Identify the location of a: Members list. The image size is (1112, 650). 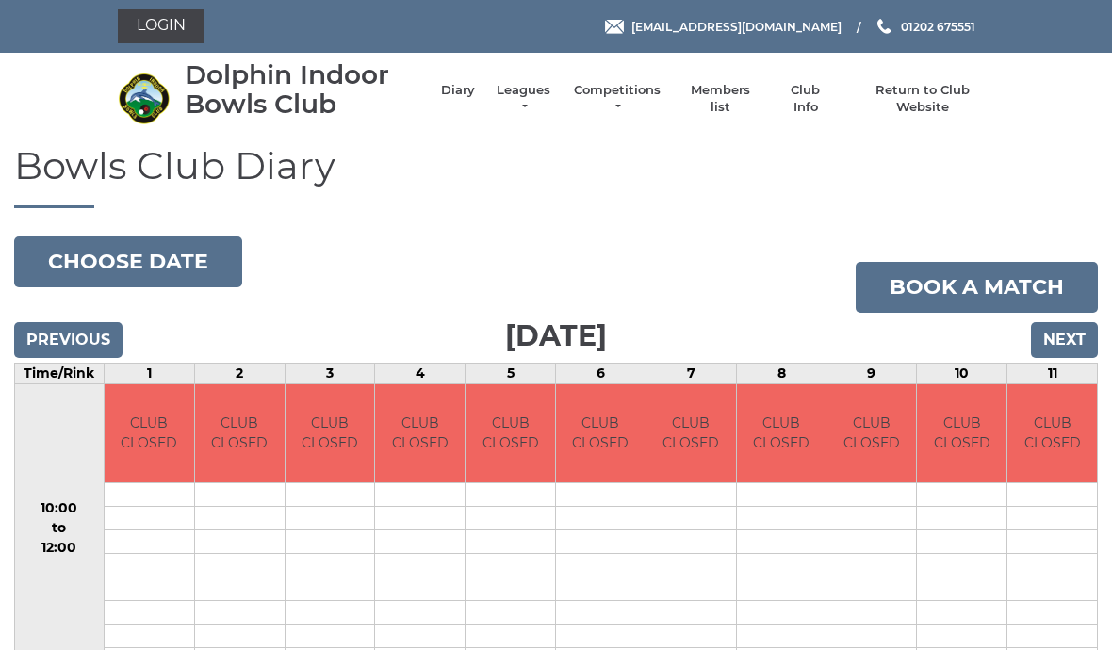
(719, 99).